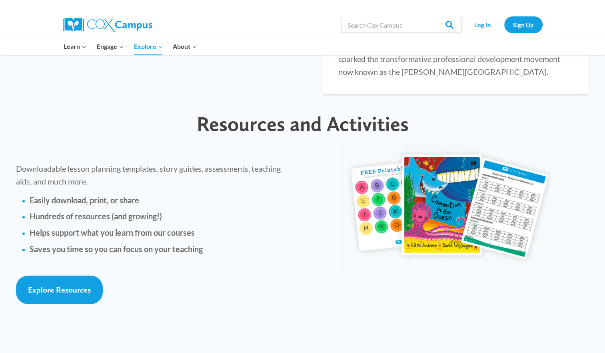 This screenshot has width=605, height=353. What do you see at coordinates (96, 216) in the screenshot?
I see `strong: Hundreds of resources (and growing!)` at bounding box center [96, 216].